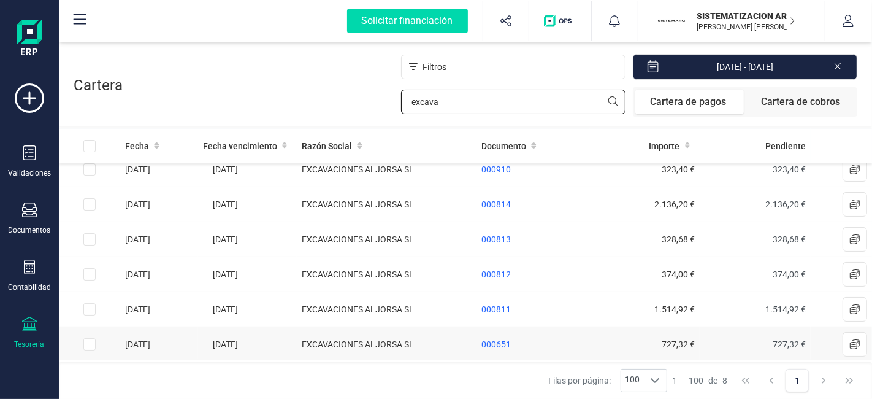 The height and width of the screenshot is (399, 872). What do you see at coordinates (90, 204) in the screenshot?
I see `div: Row Selected d425303c-20f4-48cc-abd6-1d1c61e9e514` at bounding box center [90, 204].